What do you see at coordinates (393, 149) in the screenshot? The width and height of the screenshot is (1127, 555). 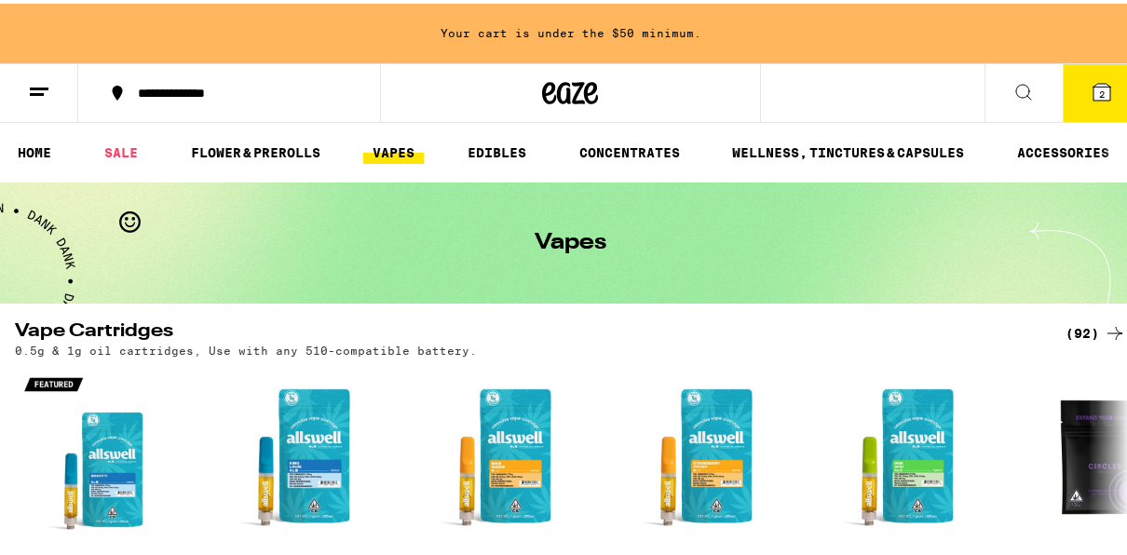 I see `a: VAPES` at bounding box center [393, 149].